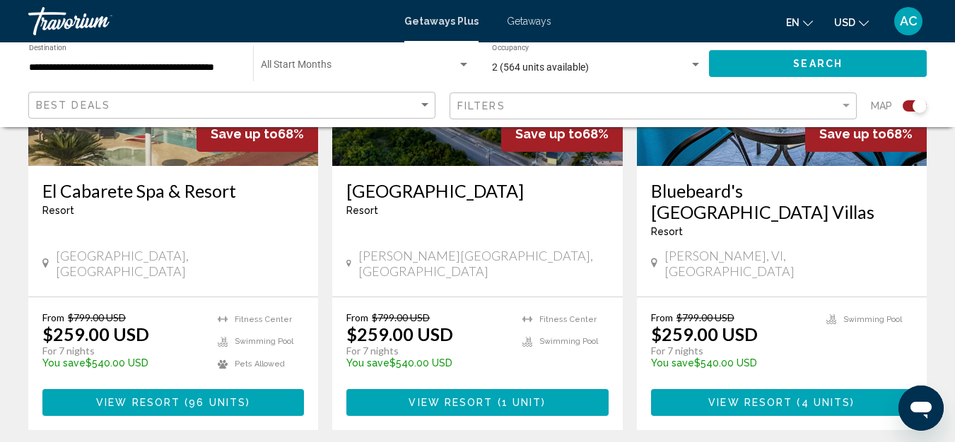  I want to click on button: View Resort(4 units), so click(781, 402).